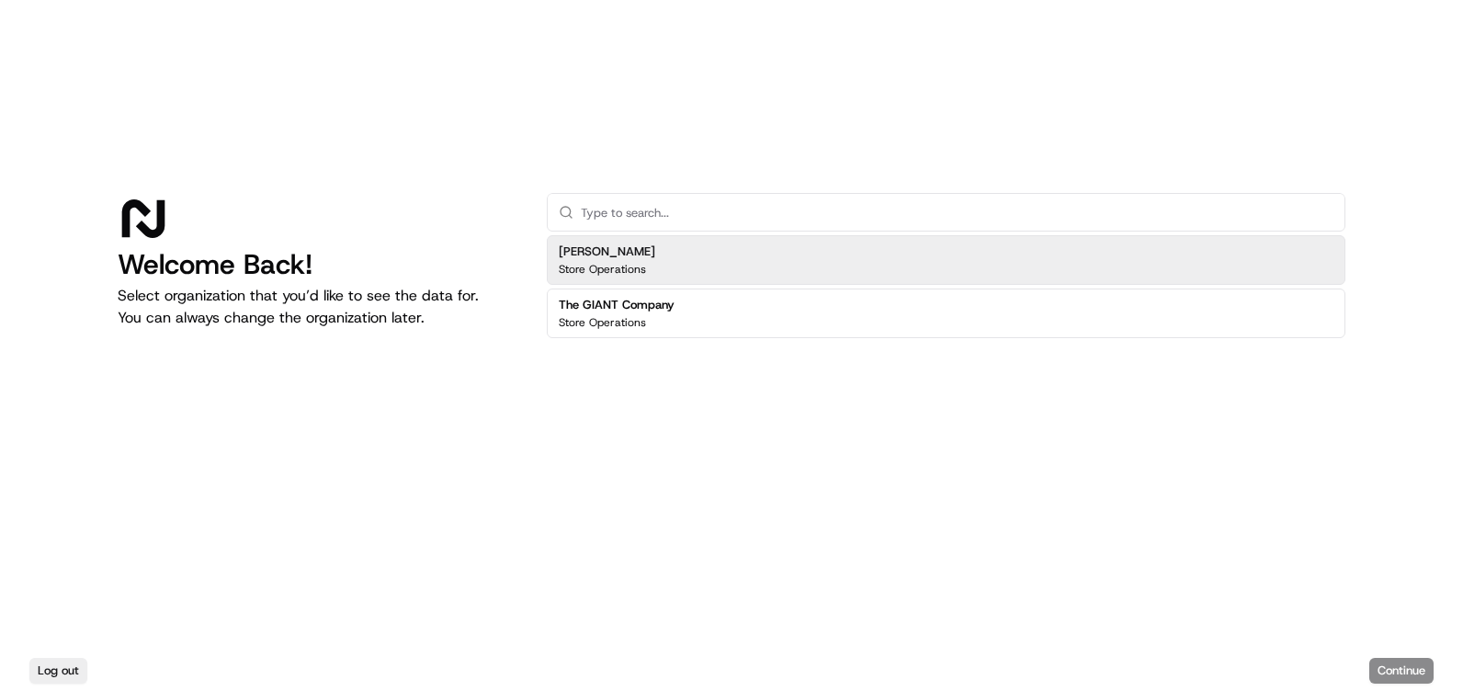 Image resolution: width=1463 pixels, height=691 pixels. What do you see at coordinates (317, 265) in the screenshot?
I see `h1: Welcome Back!` at bounding box center [317, 265].